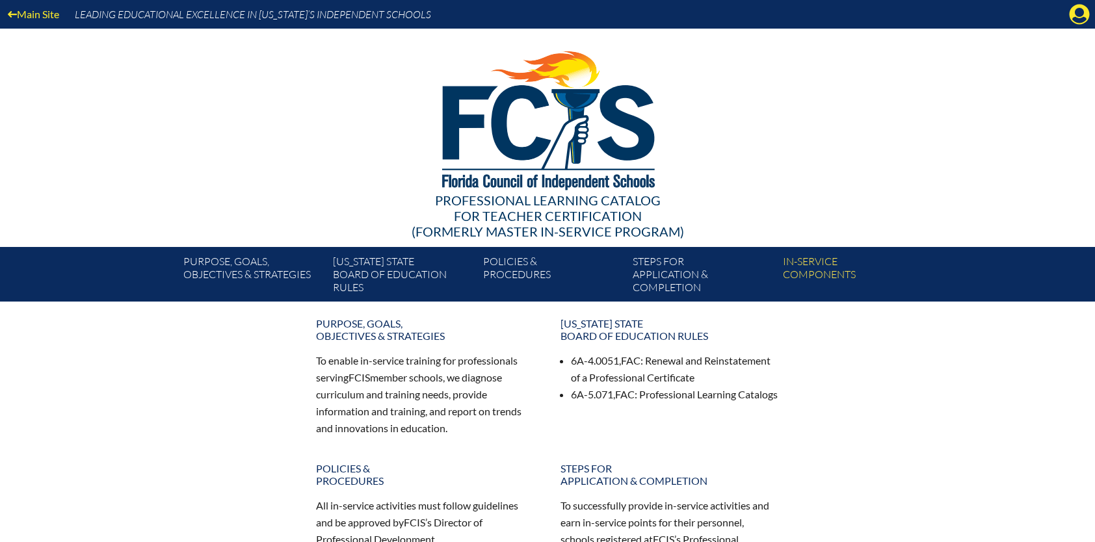  Describe the element at coordinates (852, 277) in the screenshot. I see `a: In-servicecomponents` at that location.